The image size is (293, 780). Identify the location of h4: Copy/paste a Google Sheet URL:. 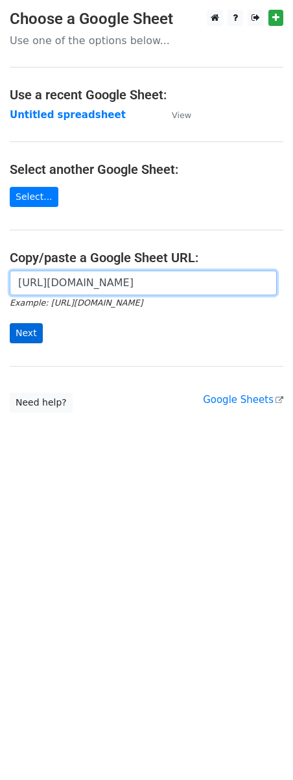
(147, 258).